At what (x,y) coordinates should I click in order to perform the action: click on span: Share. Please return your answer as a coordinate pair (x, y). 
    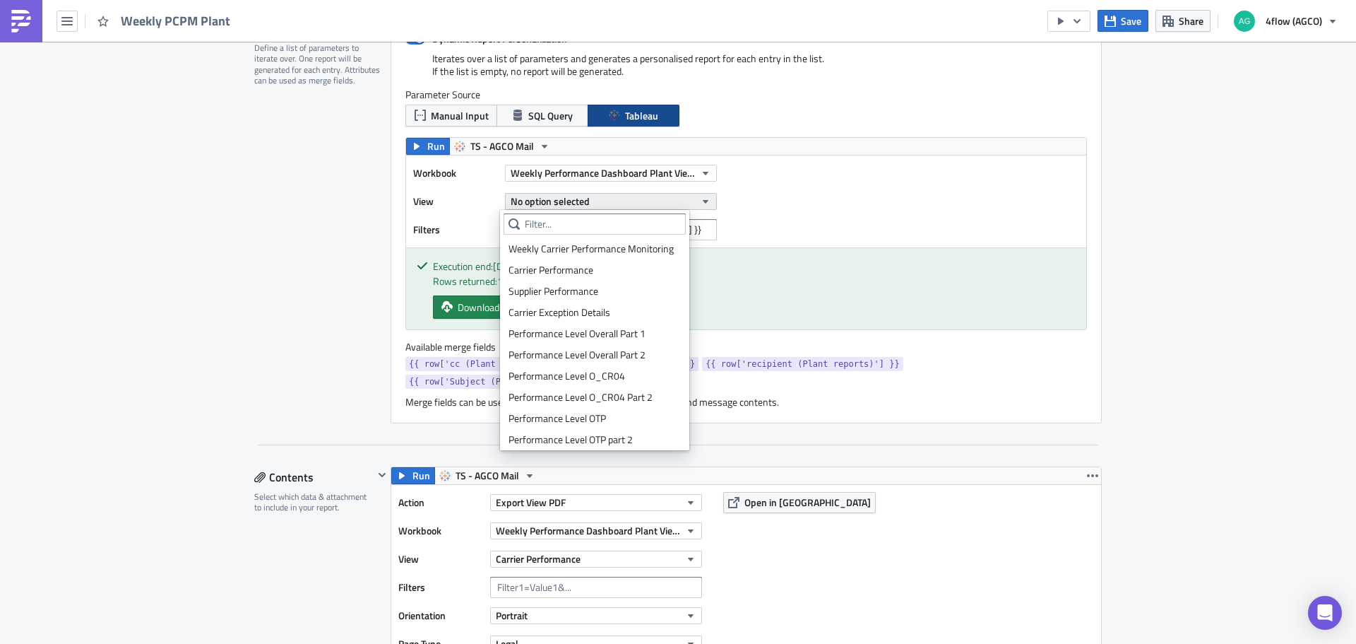
    Looking at the image, I should click on (1191, 20).